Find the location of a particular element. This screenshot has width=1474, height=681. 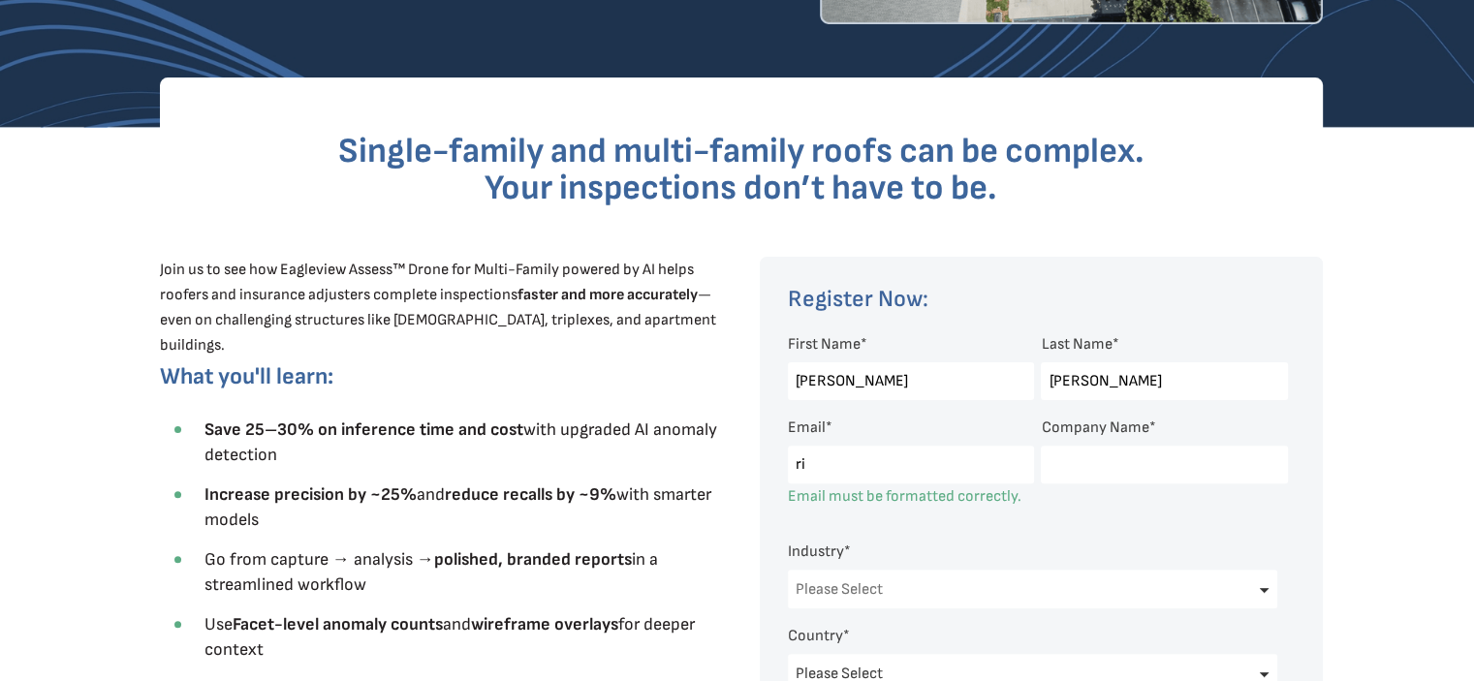

span: Email is located at coordinates (806, 427).